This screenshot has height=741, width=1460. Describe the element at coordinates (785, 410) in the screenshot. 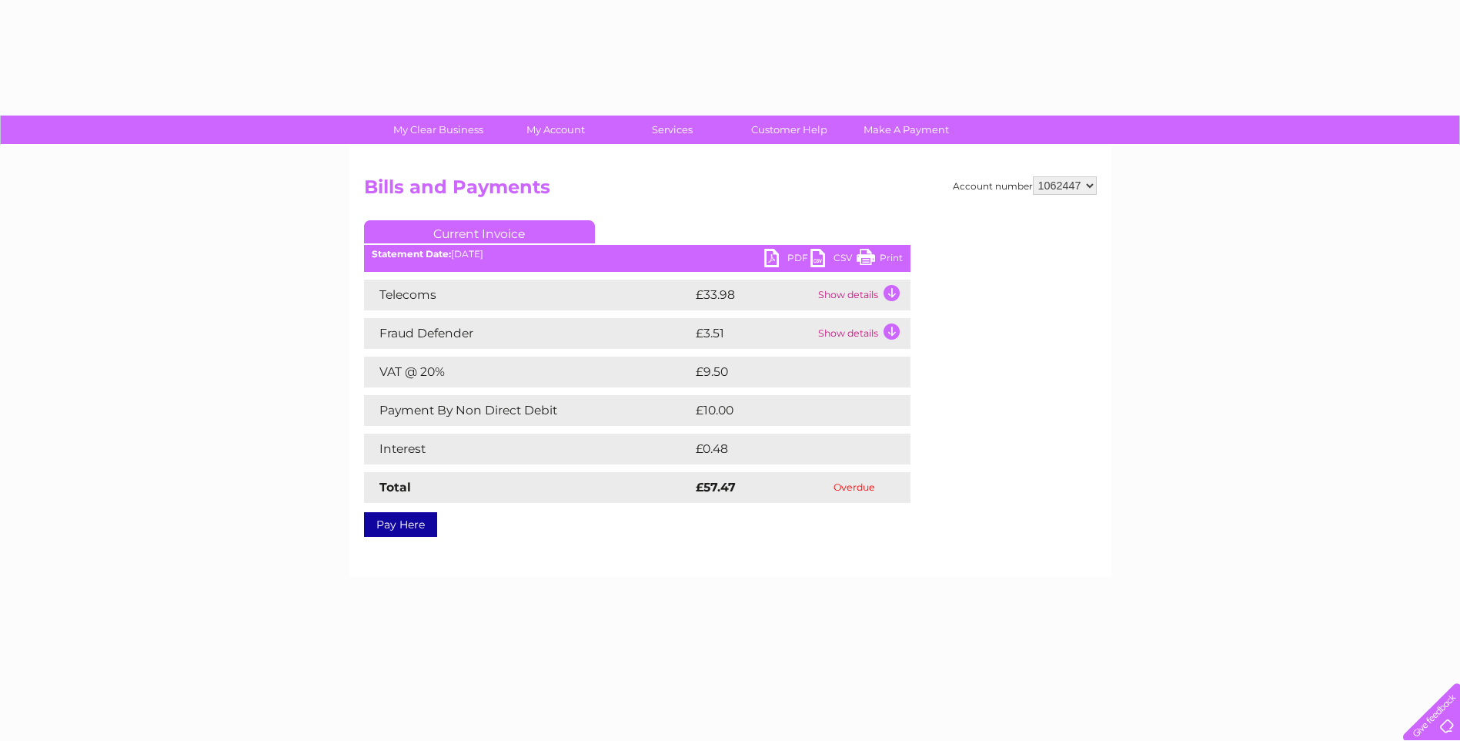

I see `td: £10.00` at that location.